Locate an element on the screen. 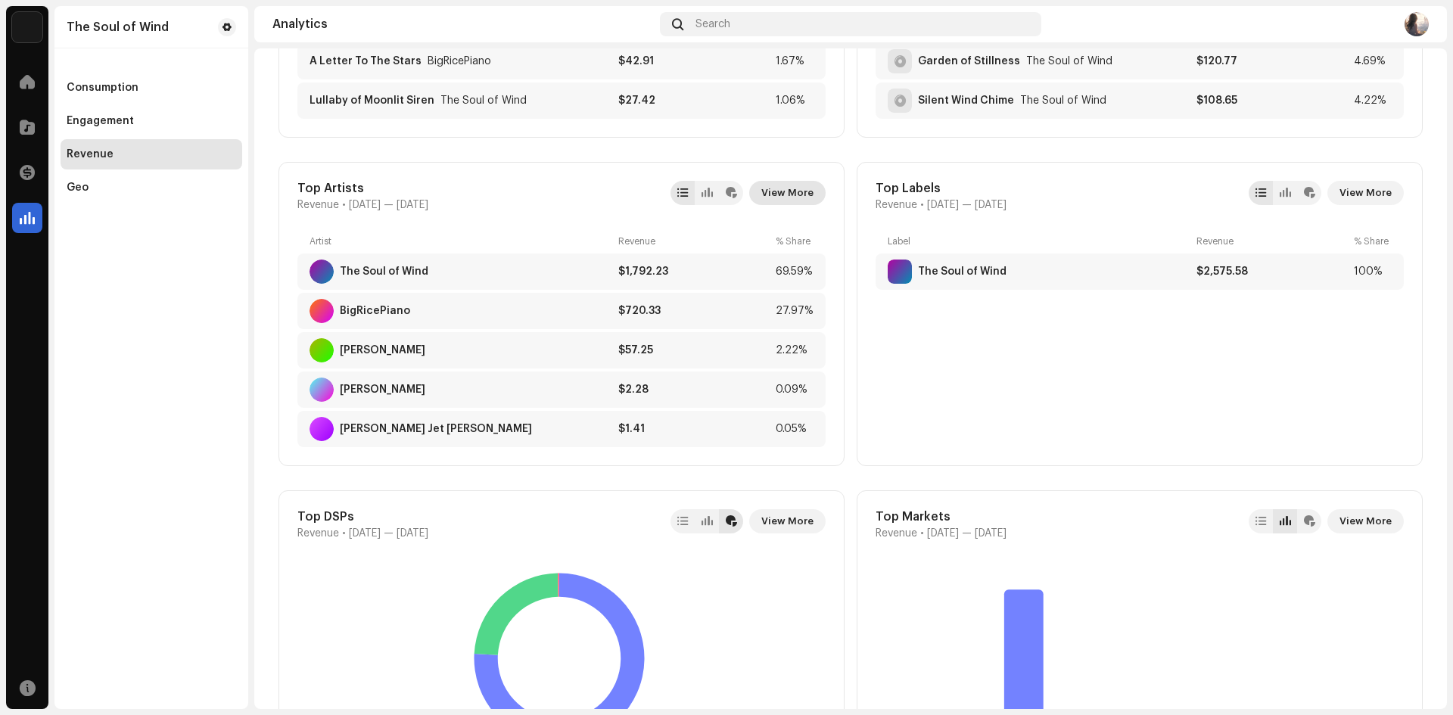 This screenshot has width=1453, height=715. div: Geo is located at coordinates (77, 188).